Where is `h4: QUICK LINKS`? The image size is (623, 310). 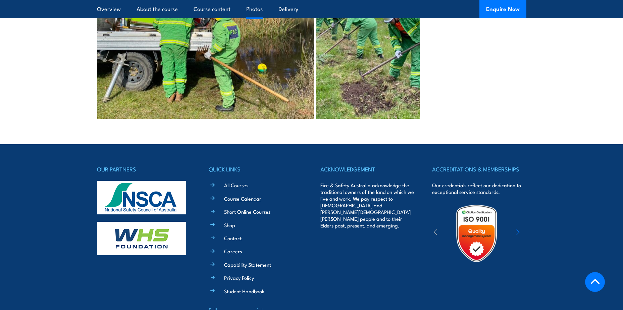 h4: QUICK LINKS is located at coordinates (256, 169).